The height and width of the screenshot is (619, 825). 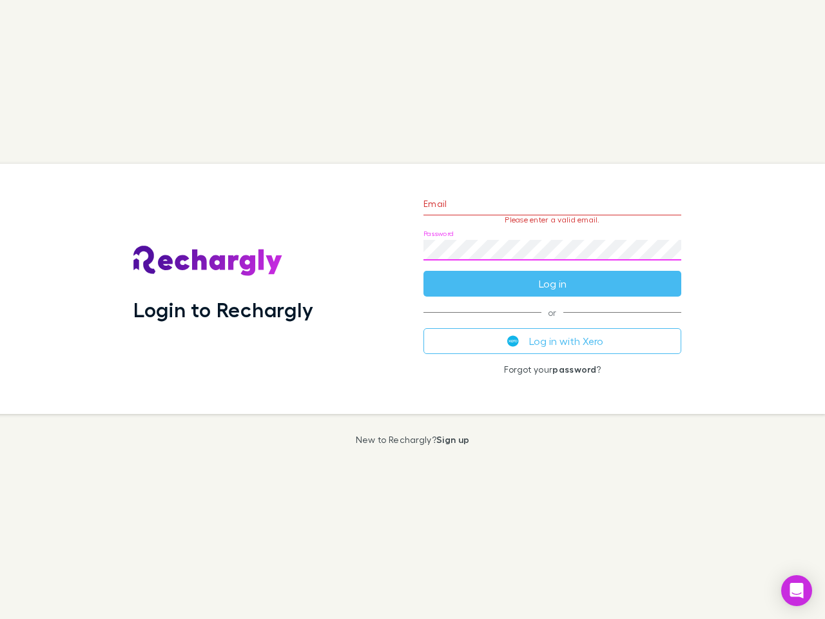 What do you see at coordinates (553, 220) in the screenshot?
I see `p: Please enter a valid email.` at bounding box center [553, 220].